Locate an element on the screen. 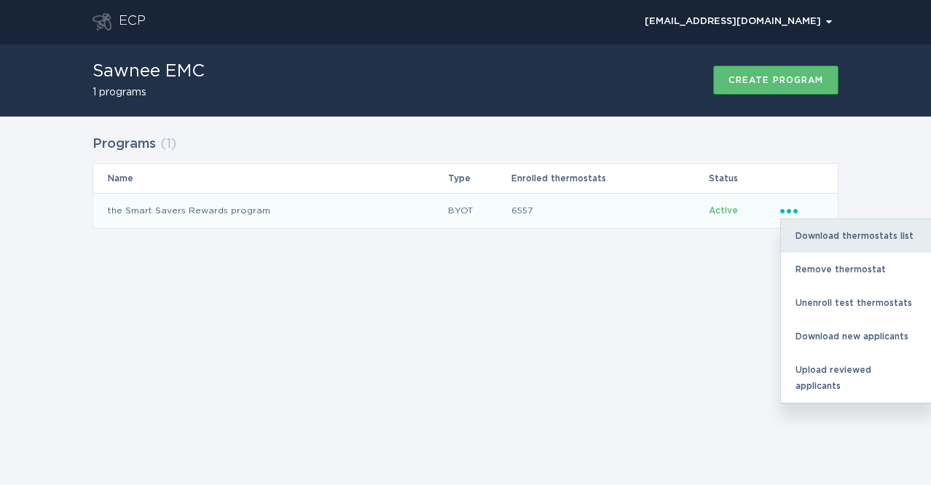  th: Type is located at coordinates (479, 179).